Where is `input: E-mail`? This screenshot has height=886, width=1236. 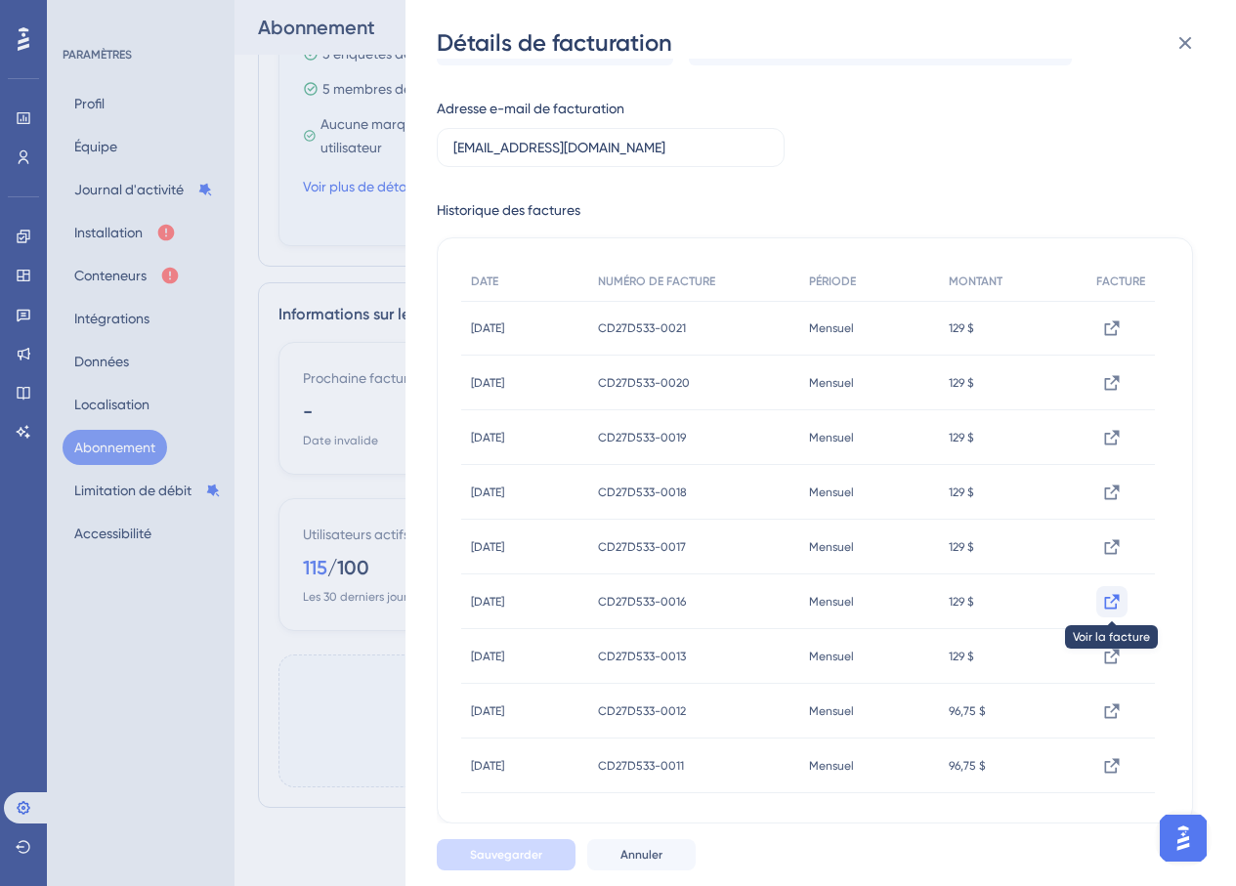
input: E-mail is located at coordinates (611, 148).